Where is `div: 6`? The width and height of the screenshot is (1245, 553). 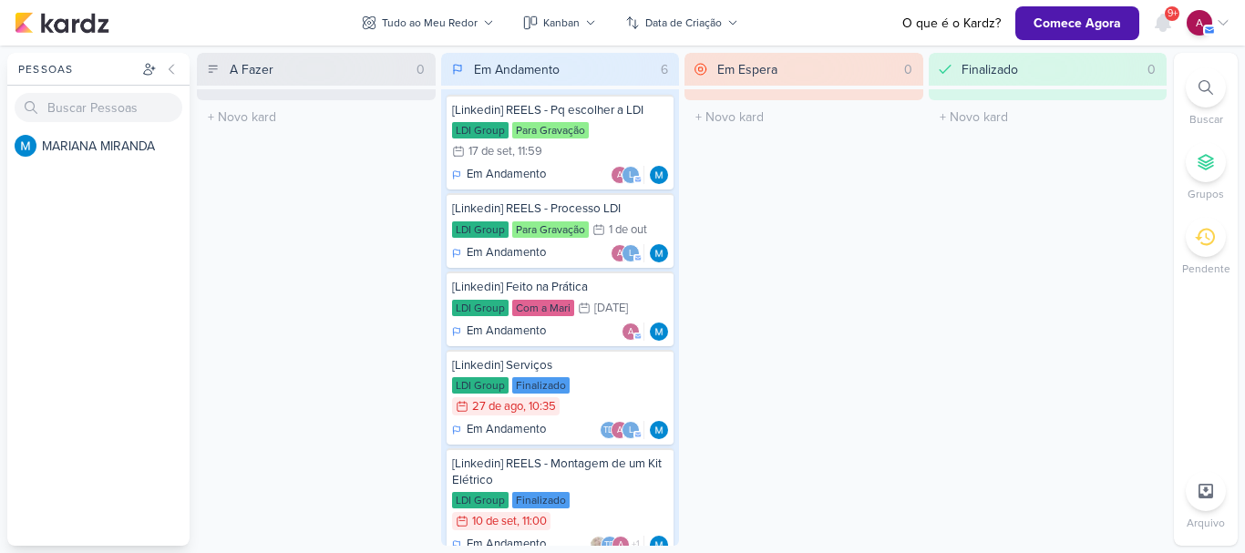
div: 6 is located at coordinates (665, 69).